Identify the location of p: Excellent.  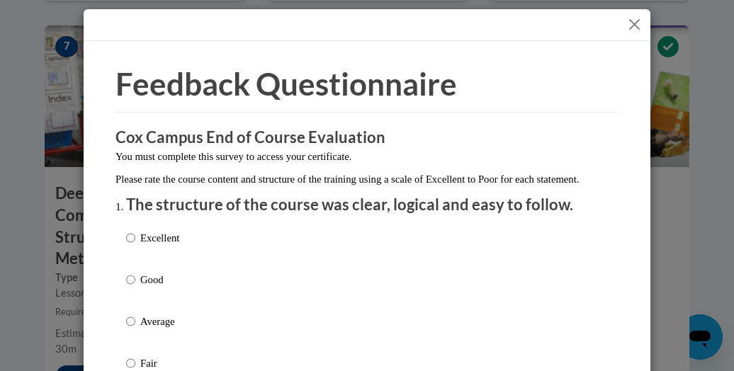
(159, 238).